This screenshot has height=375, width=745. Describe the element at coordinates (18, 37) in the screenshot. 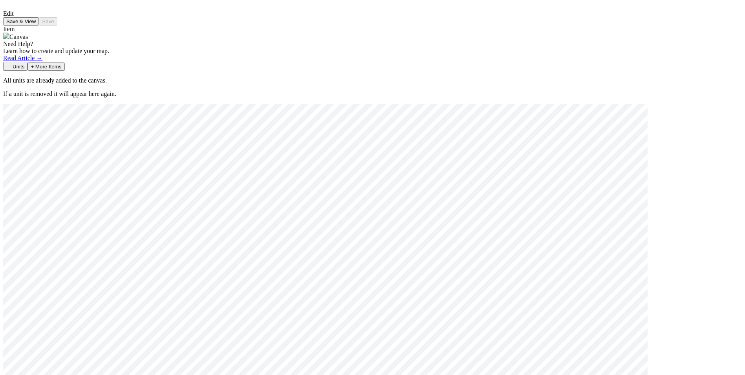

I see `span: Canvas` at that location.